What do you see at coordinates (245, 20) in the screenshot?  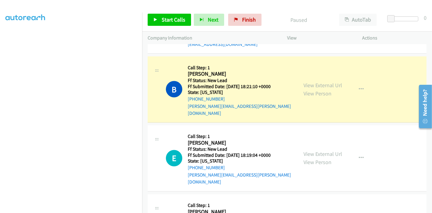 I see `a: Finish` at bounding box center [245, 20].